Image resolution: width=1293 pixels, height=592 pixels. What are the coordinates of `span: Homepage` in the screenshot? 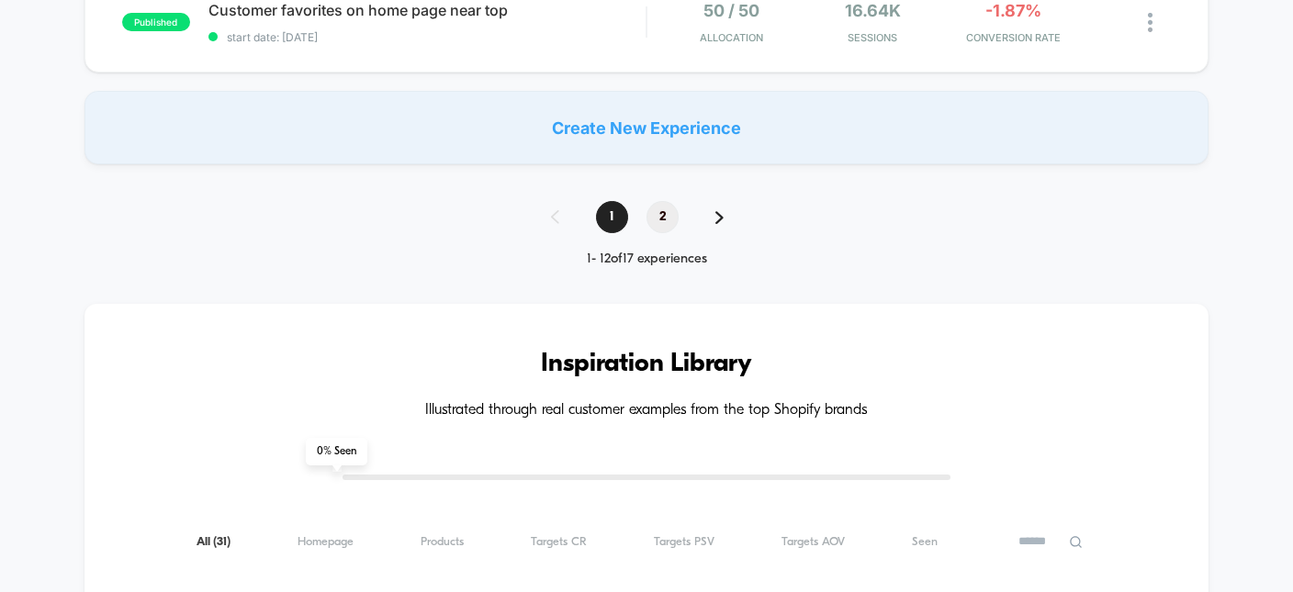 It's located at (325, 542).